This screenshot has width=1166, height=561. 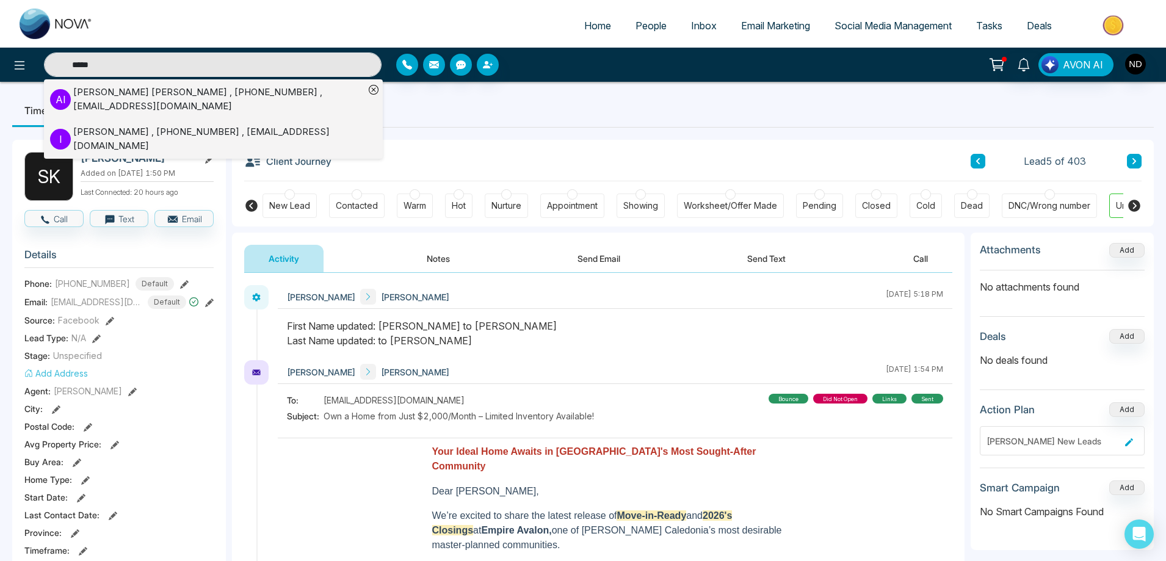 I want to click on a: Tasks, so click(x=989, y=26).